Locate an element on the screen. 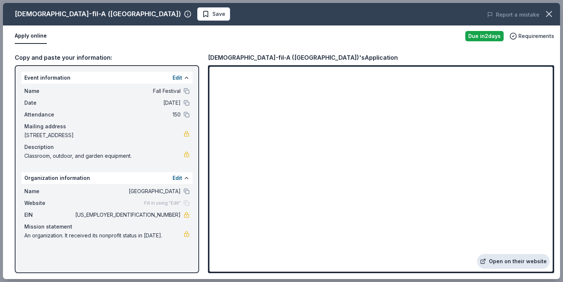 The image size is (563, 282). span: Classroom, outdoor, and garden equipment. is located at coordinates (104, 156).